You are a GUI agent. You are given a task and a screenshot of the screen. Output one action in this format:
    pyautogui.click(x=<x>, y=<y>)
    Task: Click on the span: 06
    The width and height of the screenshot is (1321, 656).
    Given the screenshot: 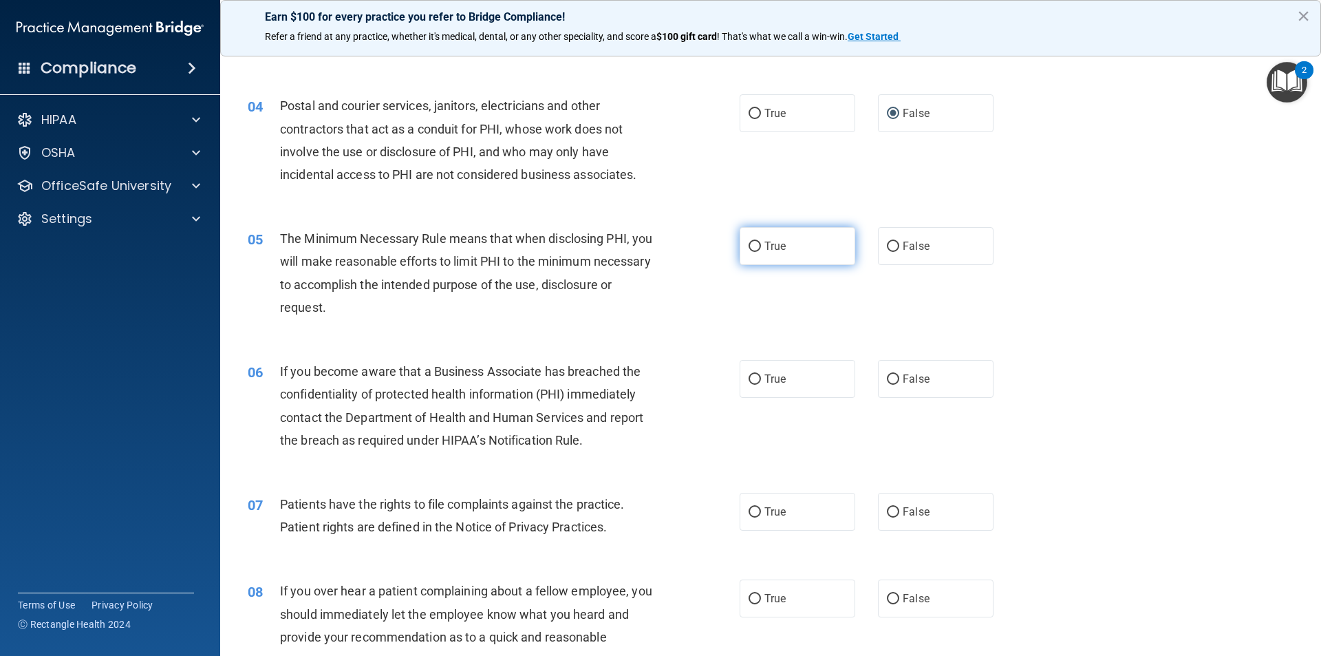 What is the action you would take?
    pyautogui.click(x=255, y=372)
    